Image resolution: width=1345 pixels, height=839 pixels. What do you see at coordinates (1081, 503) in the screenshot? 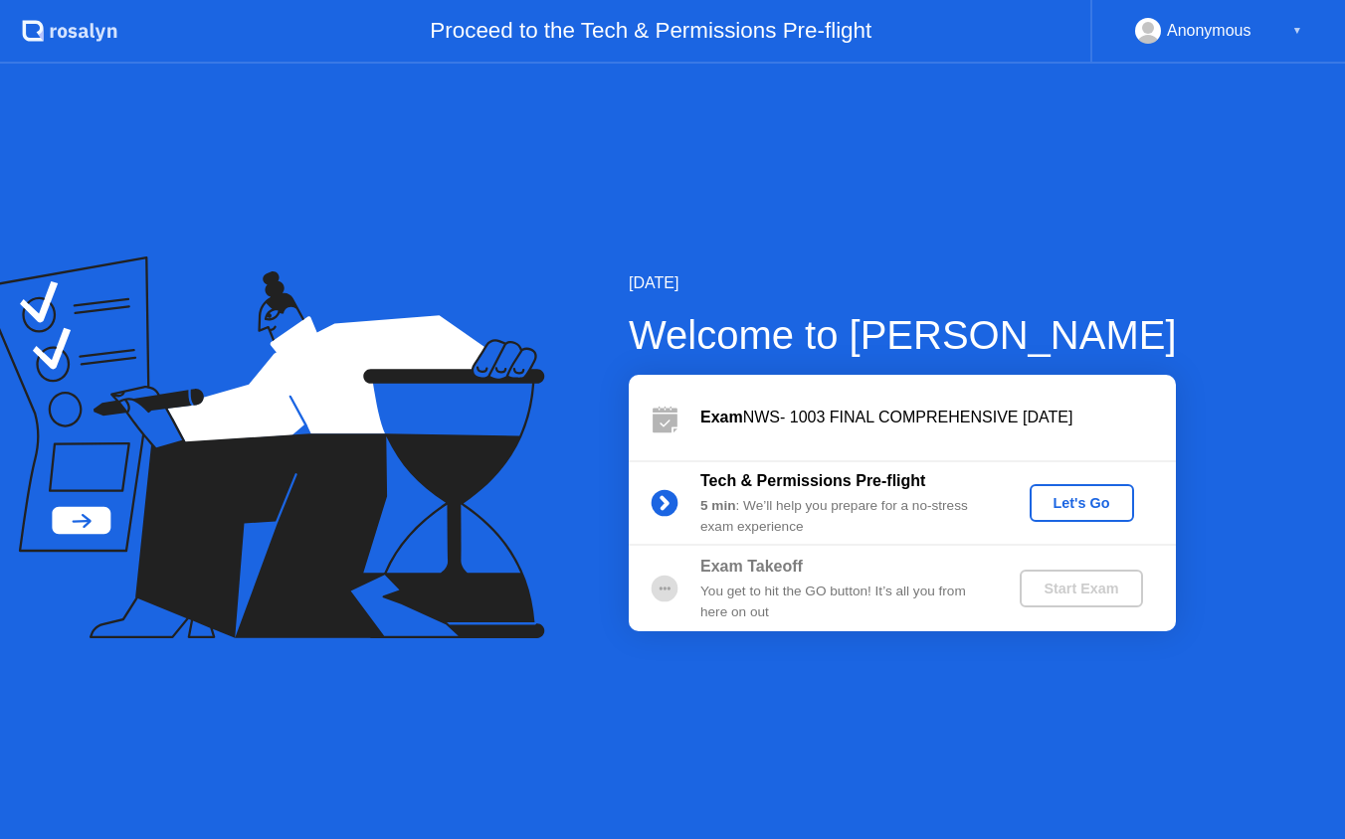
I see `button: Let's Go` at bounding box center [1081, 503].